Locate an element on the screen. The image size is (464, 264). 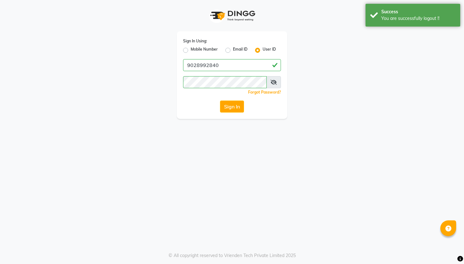
label: User ID is located at coordinates (269, 50).